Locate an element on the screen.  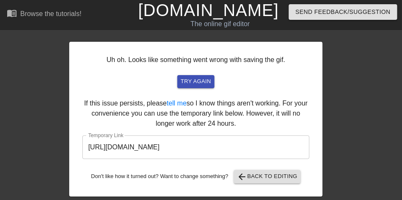
button: Send Feedback/Suggestion is located at coordinates (343, 12).